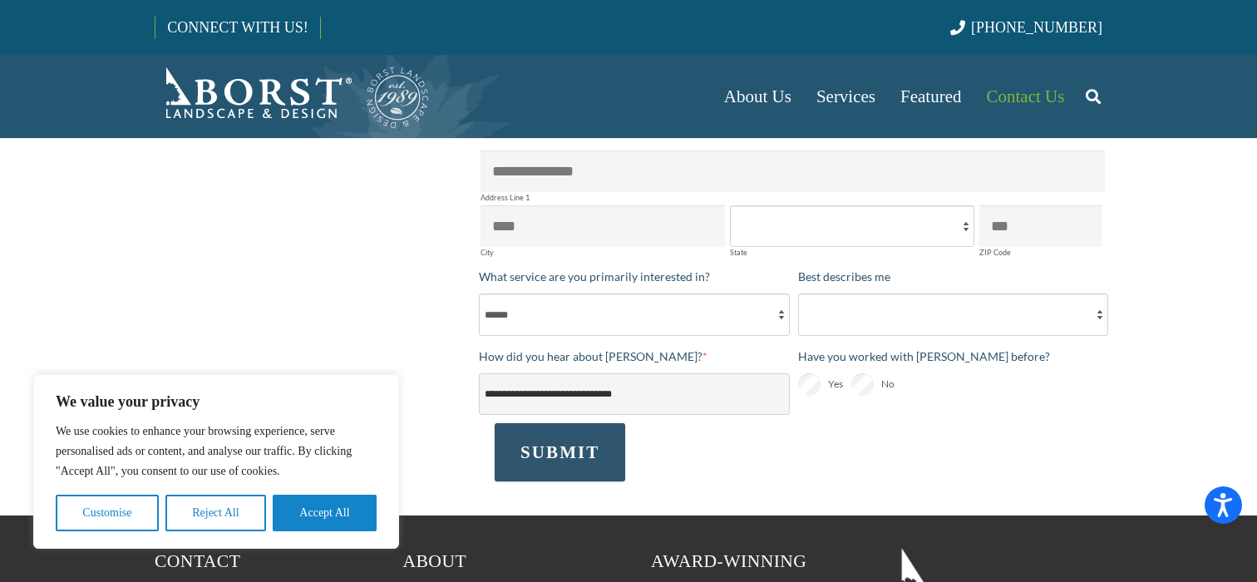 This screenshot has width=1257, height=582. What do you see at coordinates (888, 384) in the screenshot?
I see `span: No` at bounding box center [888, 384].